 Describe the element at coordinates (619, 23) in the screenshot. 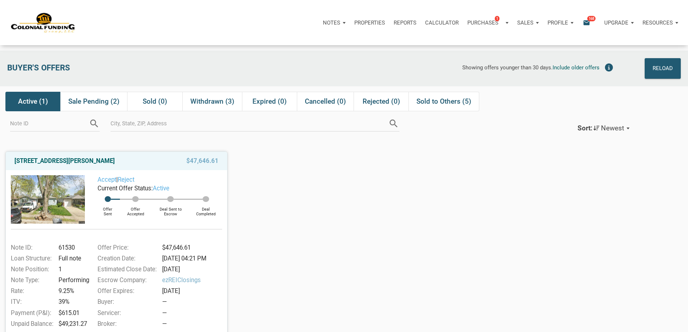

I see `a: Upgrade` at that location.